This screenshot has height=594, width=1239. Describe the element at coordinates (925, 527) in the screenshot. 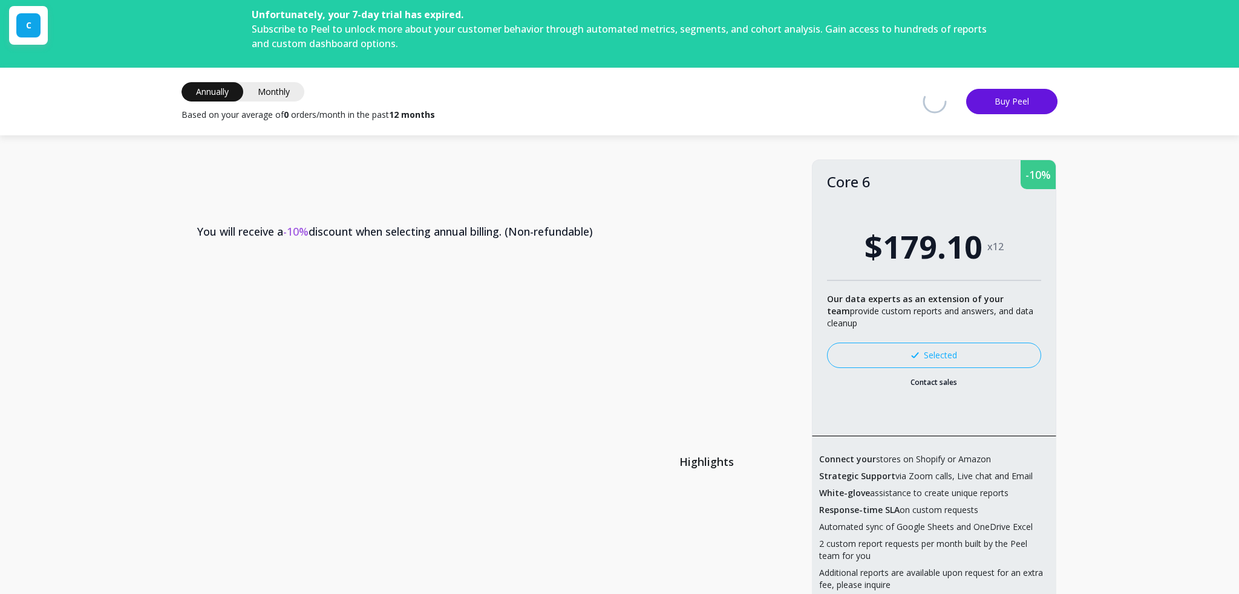

I see `span: Automated sync of Google Sheets and OneDrive Excel` at that location.